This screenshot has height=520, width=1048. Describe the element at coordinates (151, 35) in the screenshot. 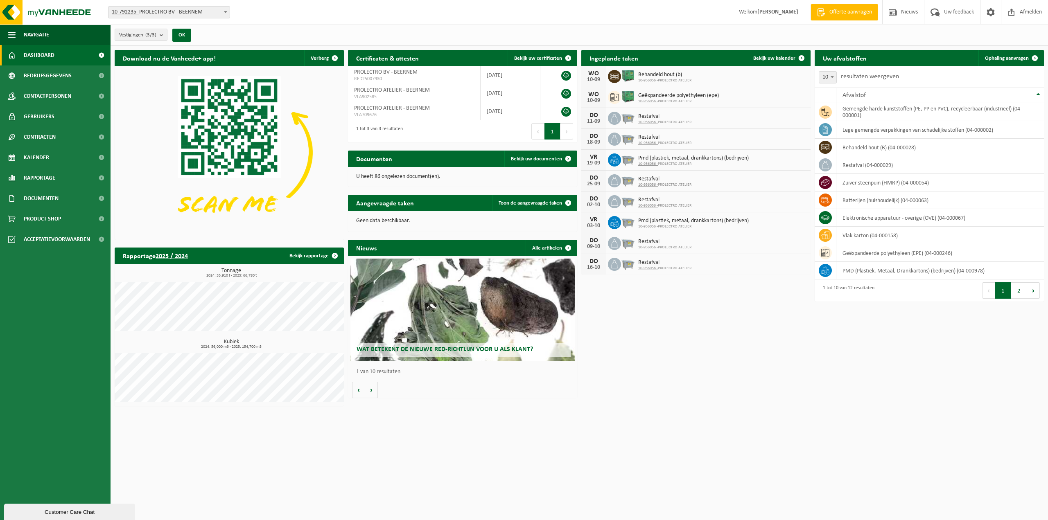

I see `count: (3/3)` at that location.